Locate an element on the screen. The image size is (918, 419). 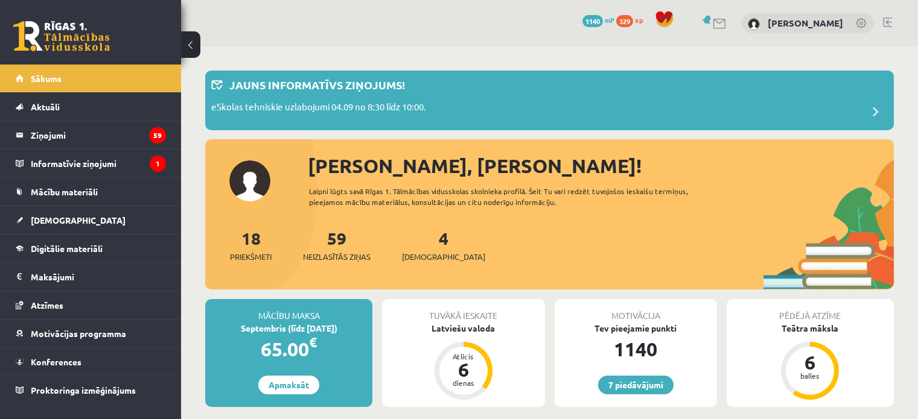
span: Motivācijas programma is located at coordinates (78, 334).